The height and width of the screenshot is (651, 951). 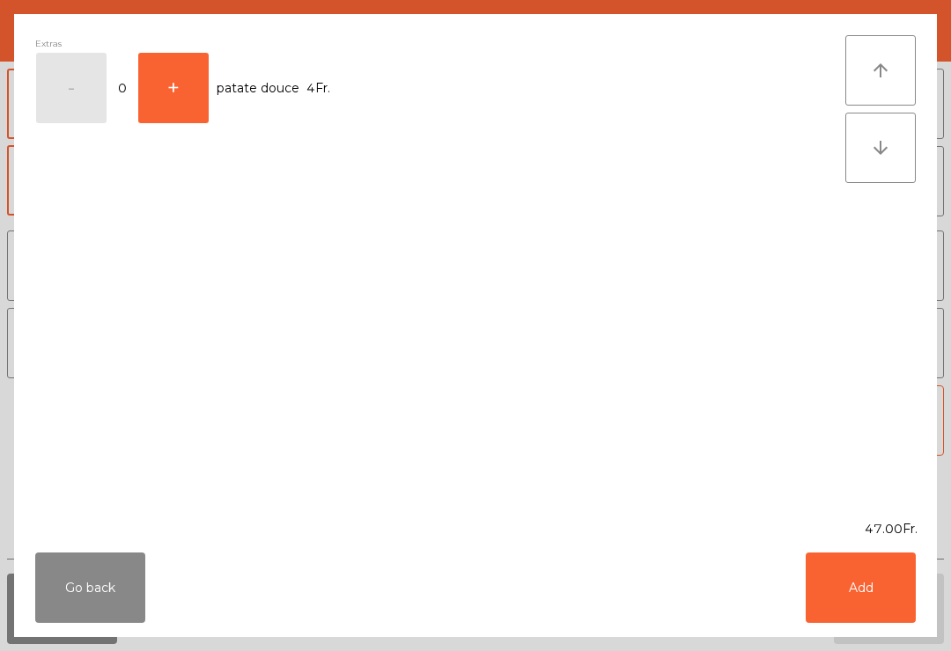 What do you see at coordinates (440, 43) in the screenshot?
I see `div: Extras` at bounding box center [440, 43].